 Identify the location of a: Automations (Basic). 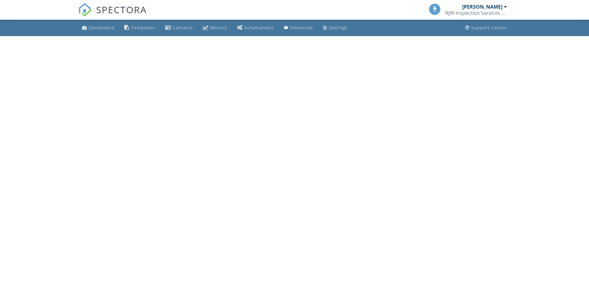
(255, 28).